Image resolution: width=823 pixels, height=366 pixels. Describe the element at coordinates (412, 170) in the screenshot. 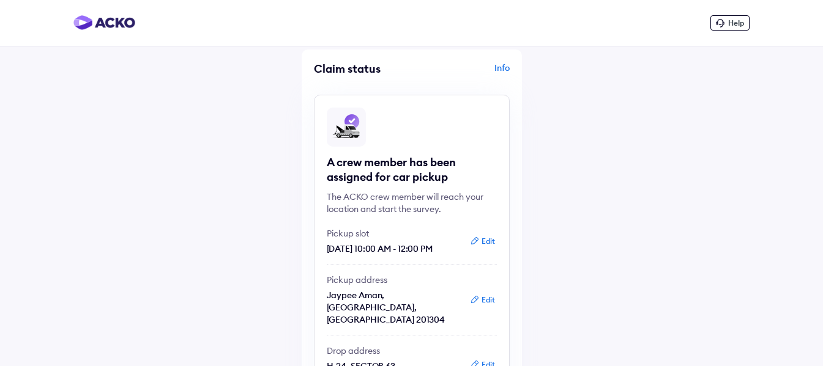

I see `div: A crew member has been assigned for car pickup` at that location.